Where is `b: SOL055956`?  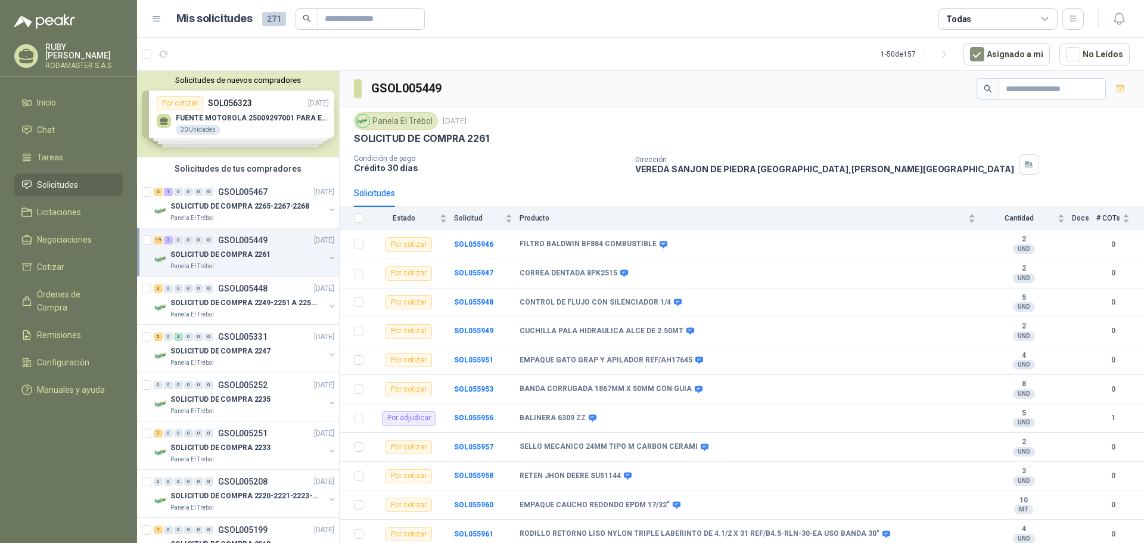 b: SOL055956 is located at coordinates (474, 418).